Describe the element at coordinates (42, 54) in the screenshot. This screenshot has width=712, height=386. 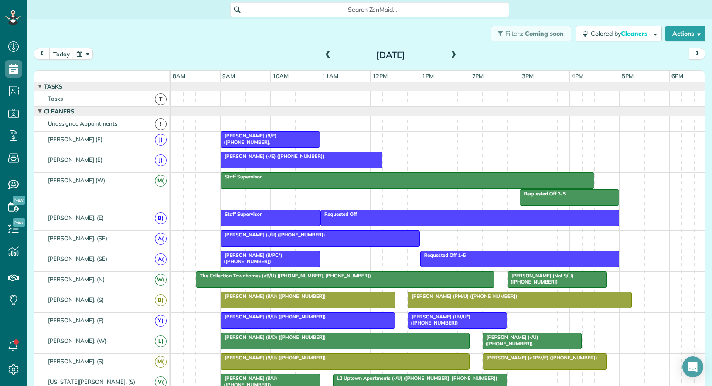
I see `button: prev` at that location.